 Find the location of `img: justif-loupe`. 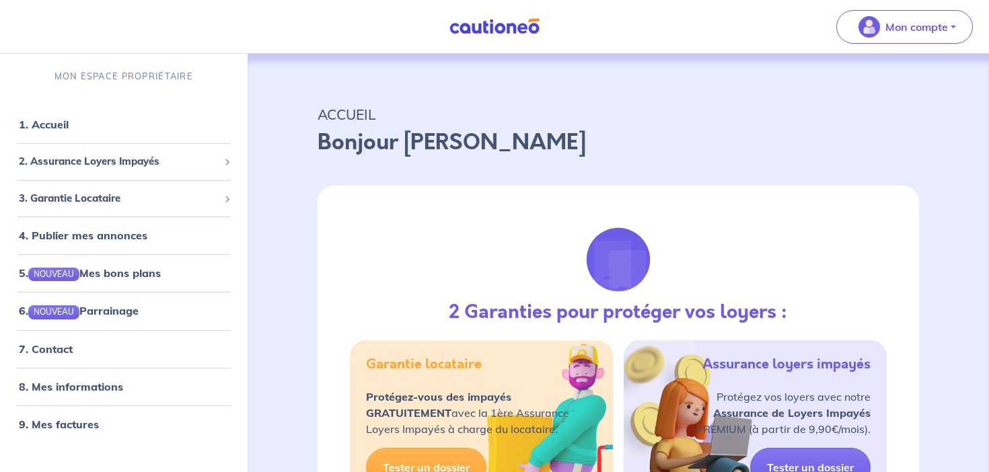

img: justif-loupe is located at coordinates (618, 260).